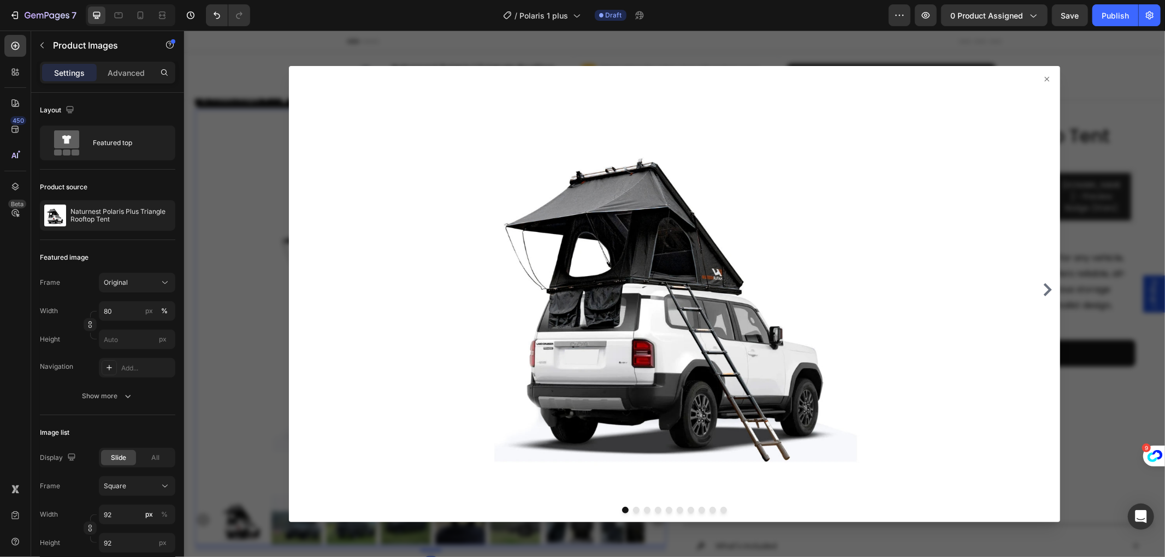 This screenshot has width=1165, height=557. I want to click on div: Publish, so click(1115, 15).